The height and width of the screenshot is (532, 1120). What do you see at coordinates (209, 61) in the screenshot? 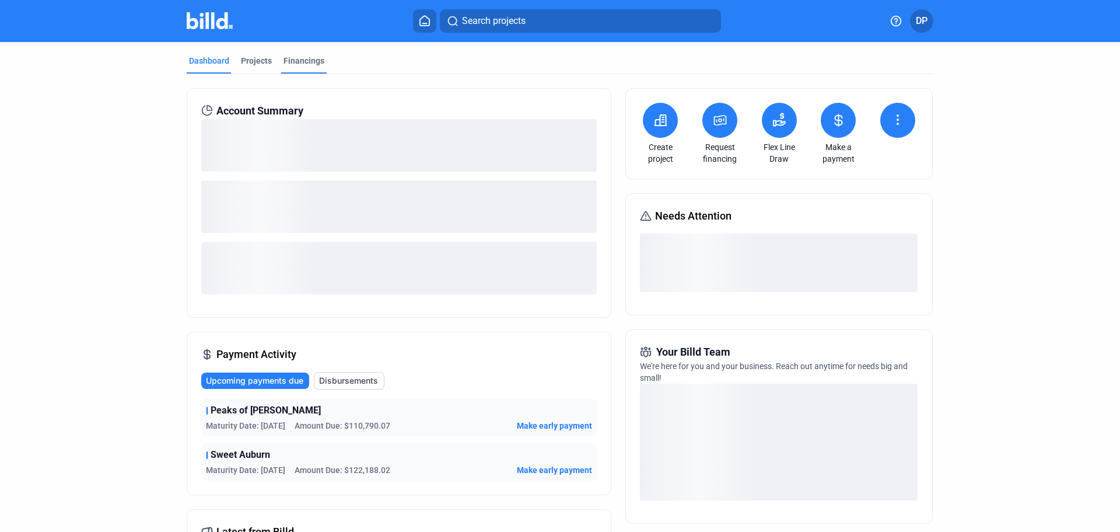
I see `div: Dashboard` at bounding box center [209, 61].